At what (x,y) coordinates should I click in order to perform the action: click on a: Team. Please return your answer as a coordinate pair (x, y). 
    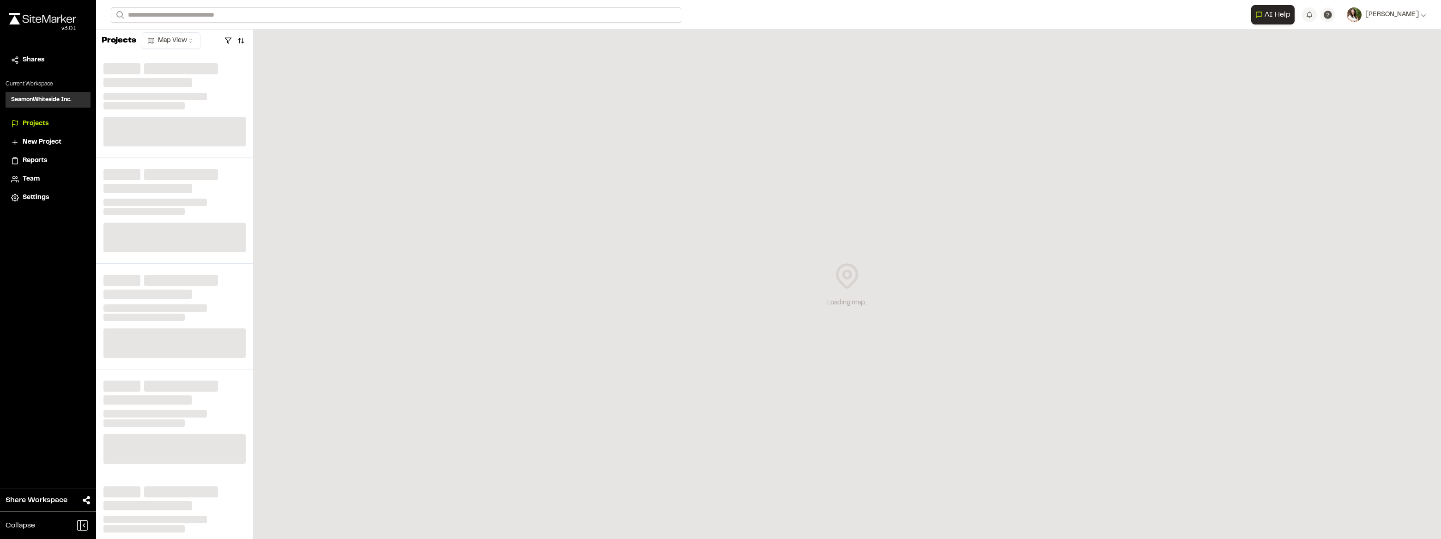
    Looking at the image, I should click on (48, 179).